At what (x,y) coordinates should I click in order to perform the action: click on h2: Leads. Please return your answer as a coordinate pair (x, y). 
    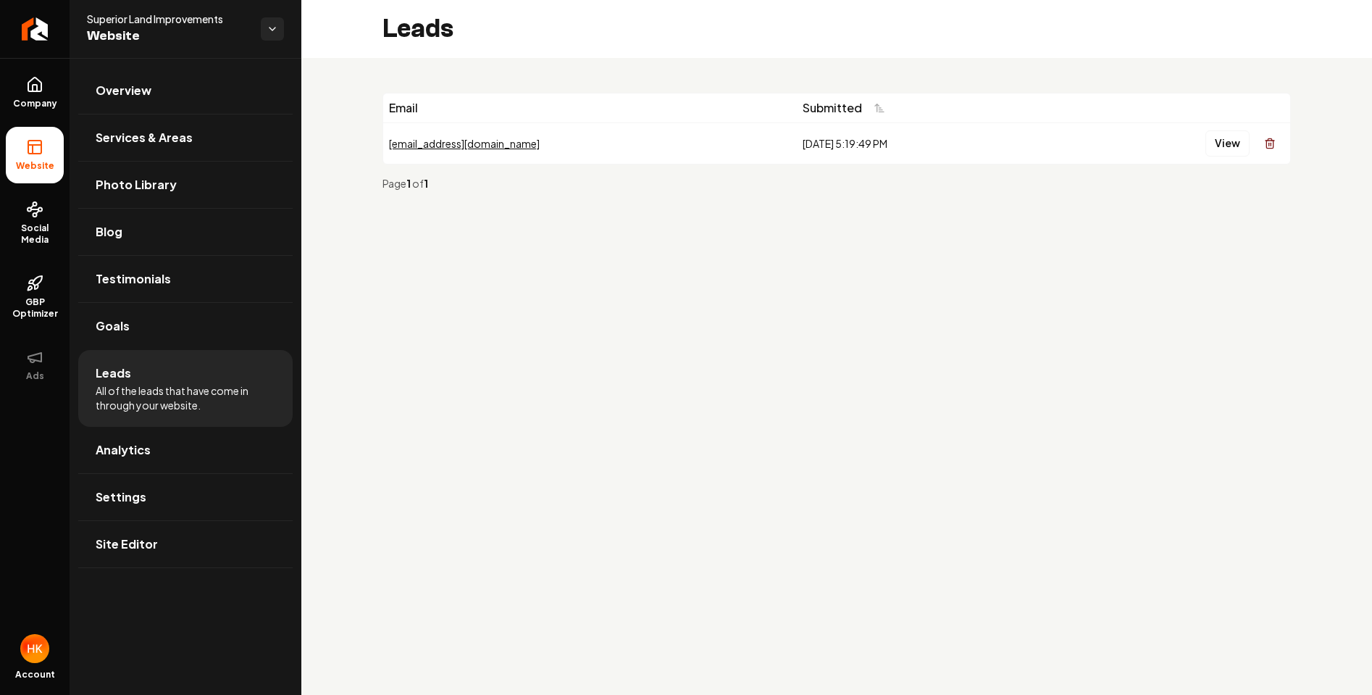
    Looking at the image, I should click on (418, 29).